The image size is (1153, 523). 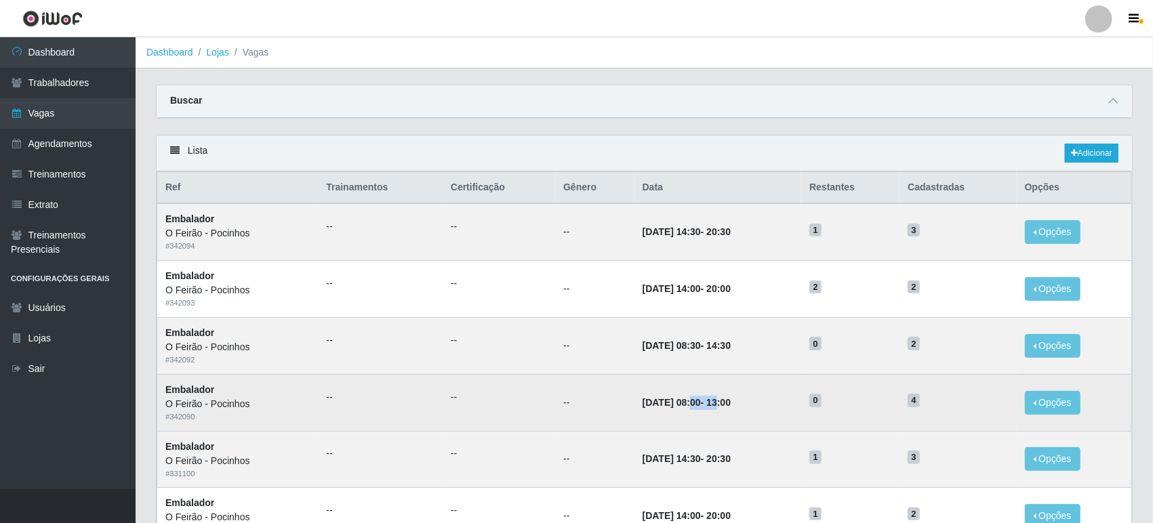 What do you see at coordinates (914, 401) in the screenshot?
I see `span: 4` at bounding box center [914, 401].